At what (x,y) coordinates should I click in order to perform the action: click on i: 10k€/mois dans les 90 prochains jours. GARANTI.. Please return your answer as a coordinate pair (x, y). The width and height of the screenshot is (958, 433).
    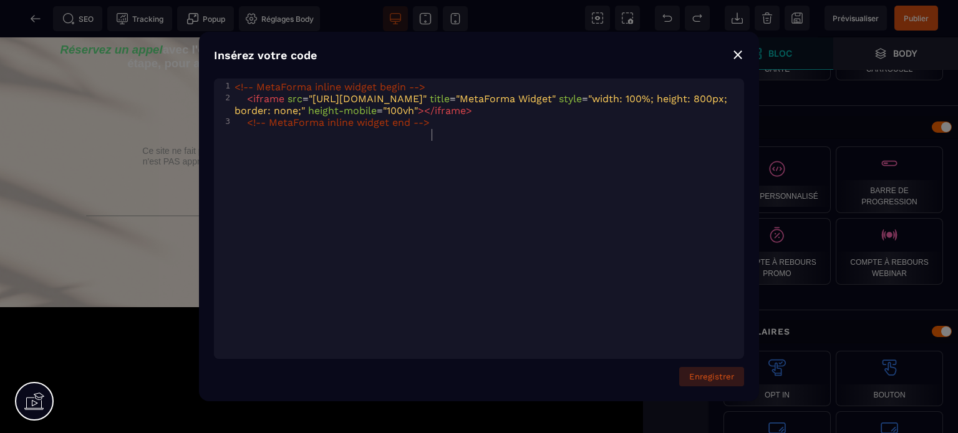
    Looking at the image, I should click on (377, 26).